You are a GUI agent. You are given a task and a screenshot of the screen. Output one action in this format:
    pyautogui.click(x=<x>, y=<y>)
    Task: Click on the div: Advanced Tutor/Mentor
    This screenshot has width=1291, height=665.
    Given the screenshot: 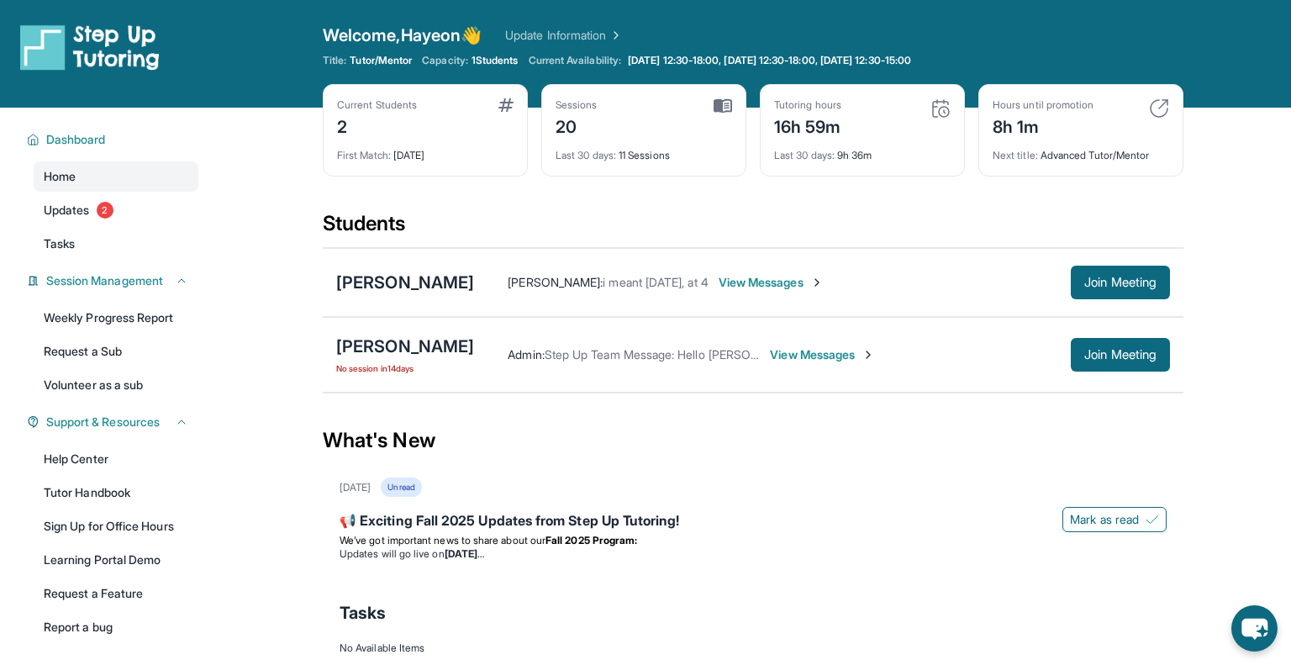 What is the action you would take?
    pyautogui.click(x=1081, y=150)
    